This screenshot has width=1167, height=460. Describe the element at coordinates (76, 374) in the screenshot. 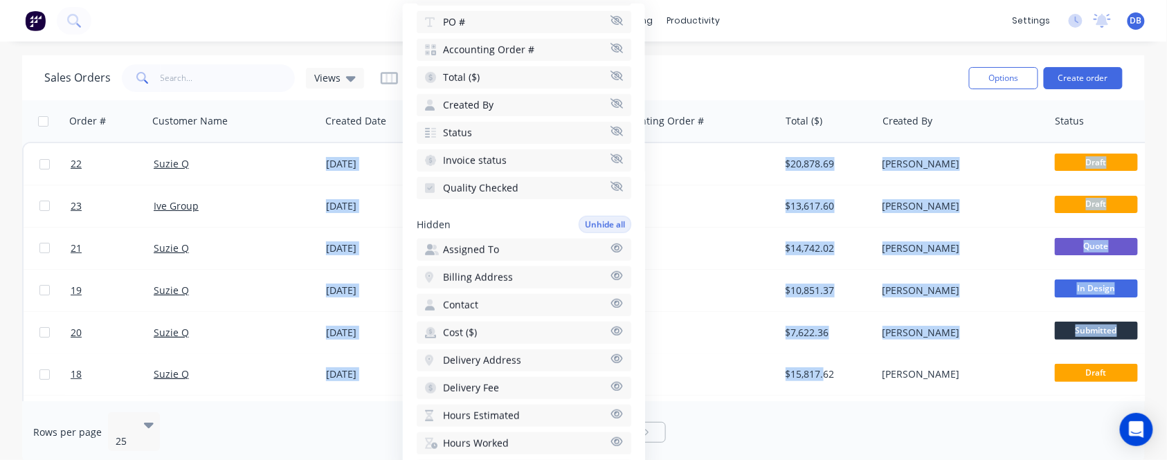

I see `span: 18` at that location.